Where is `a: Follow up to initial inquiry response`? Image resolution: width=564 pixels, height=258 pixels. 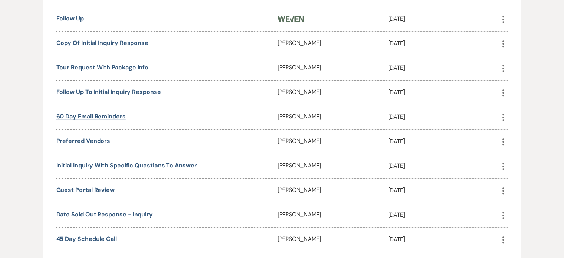 a: Follow up to initial inquiry response is located at coordinates (109, 92).